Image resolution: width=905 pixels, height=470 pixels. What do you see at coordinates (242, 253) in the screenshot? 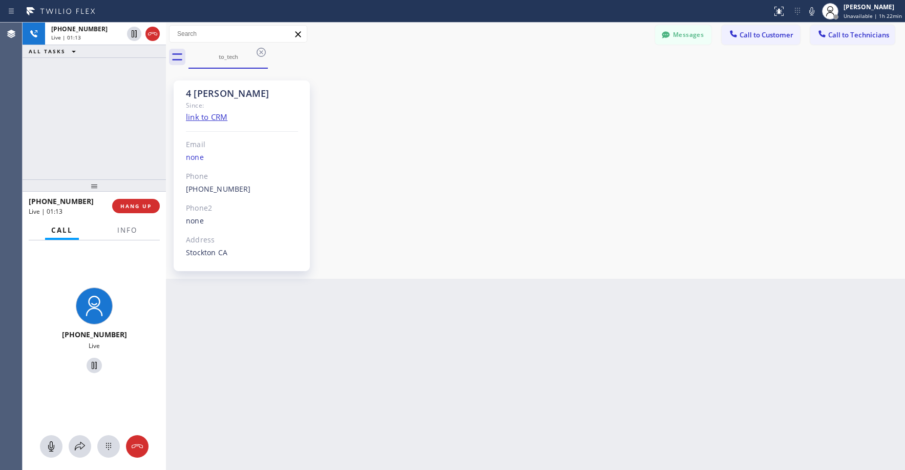
I see `div: Stockton CA` at bounding box center [242, 253].